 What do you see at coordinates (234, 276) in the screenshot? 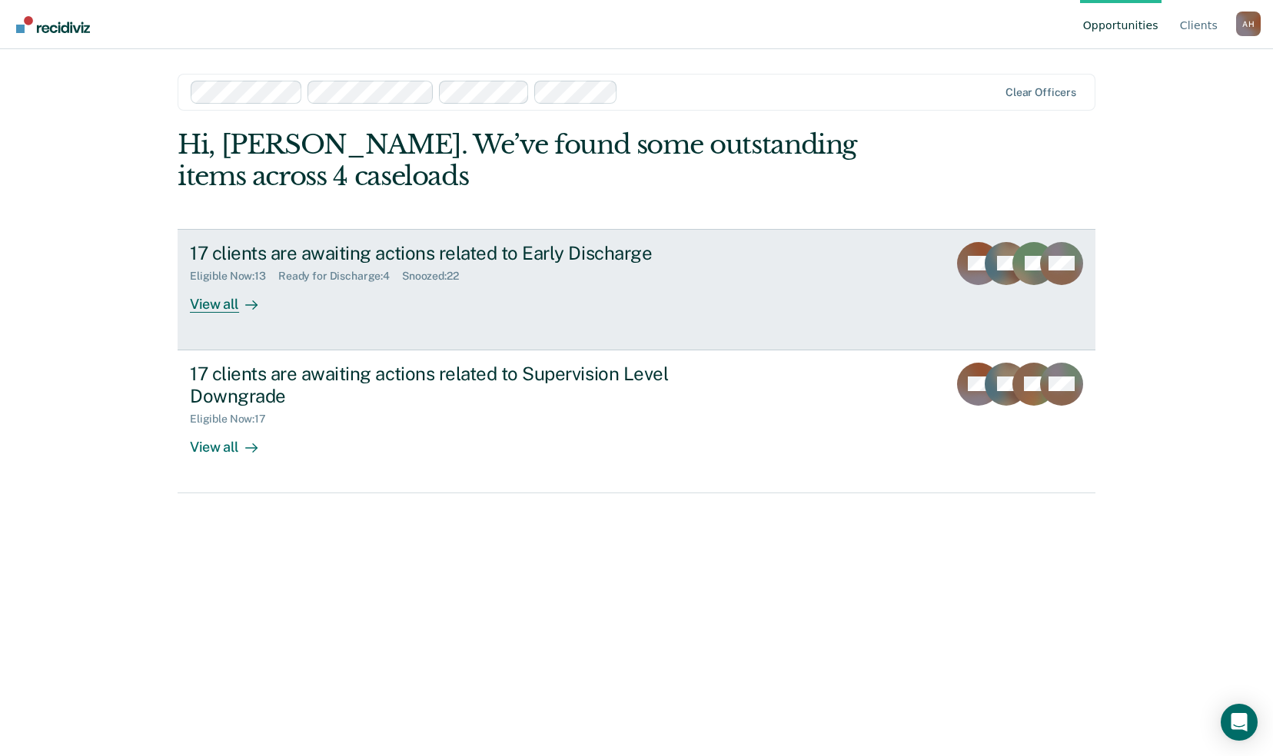
I see `div: Eligible Now : 13` at bounding box center [234, 276].